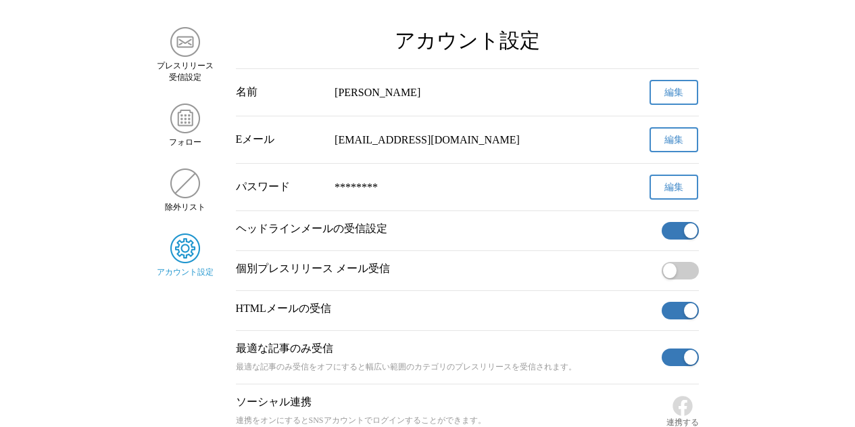  Describe the element at coordinates (185, 126) in the screenshot. I see `a: フォローフォロー` at that location.